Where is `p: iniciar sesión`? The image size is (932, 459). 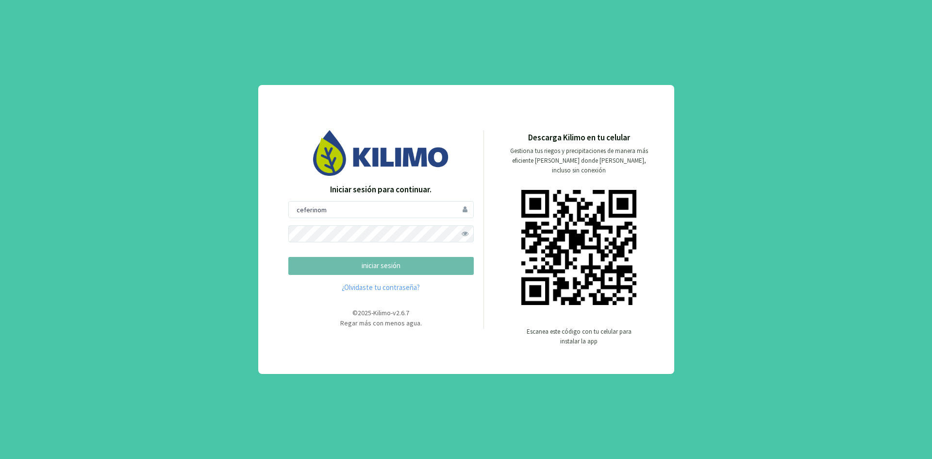
p: iniciar sesión is located at coordinates (381, 266).